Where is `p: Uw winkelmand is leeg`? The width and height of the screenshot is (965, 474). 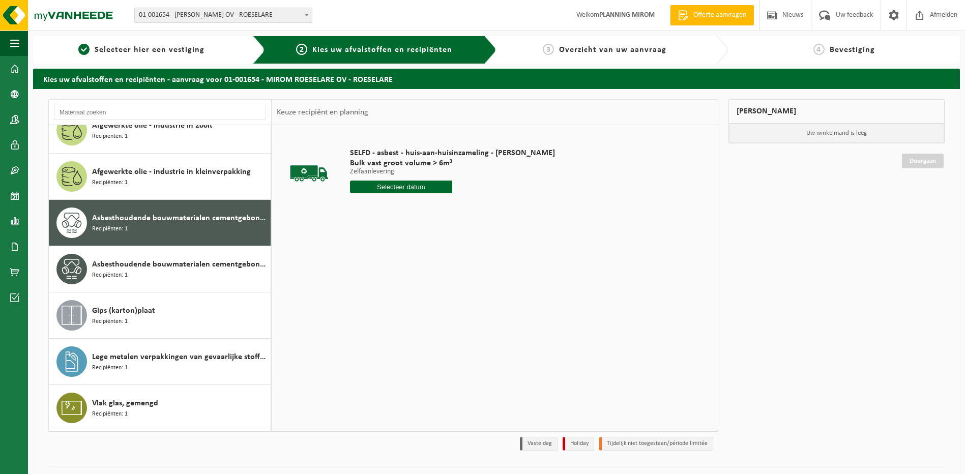 p: Uw winkelmand is leeg is located at coordinates (837, 133).